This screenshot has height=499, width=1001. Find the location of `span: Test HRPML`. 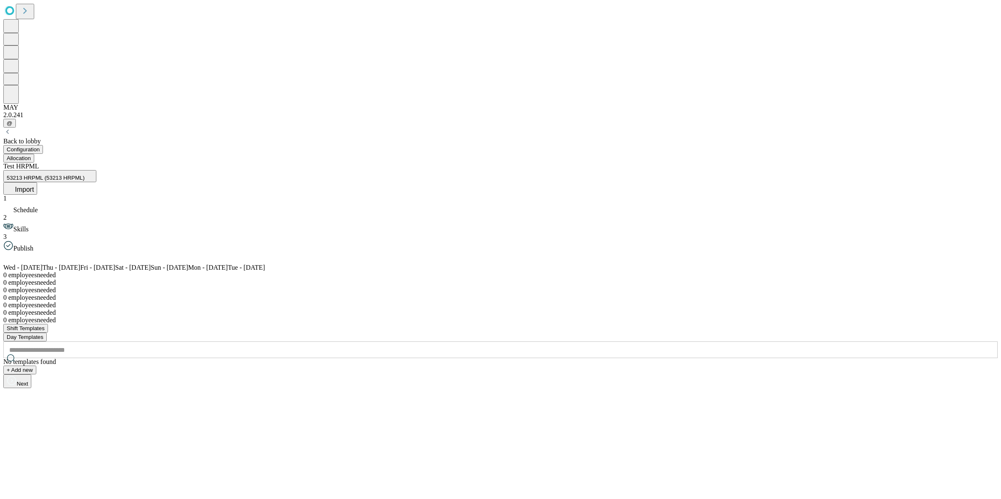

span: Test HRPML is located at coordinates (21, 166).